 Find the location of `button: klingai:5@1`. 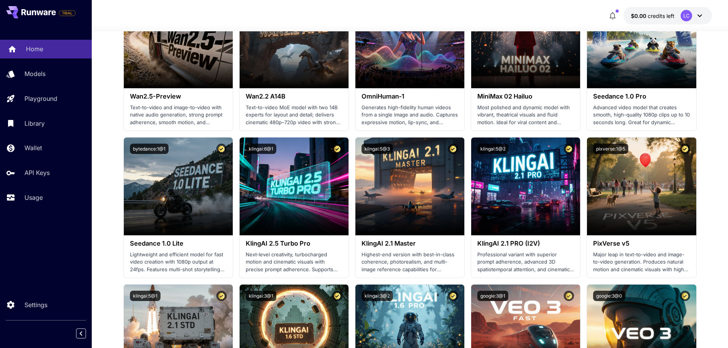

button: klingai:5@1 is located at coordinates (145, 296).